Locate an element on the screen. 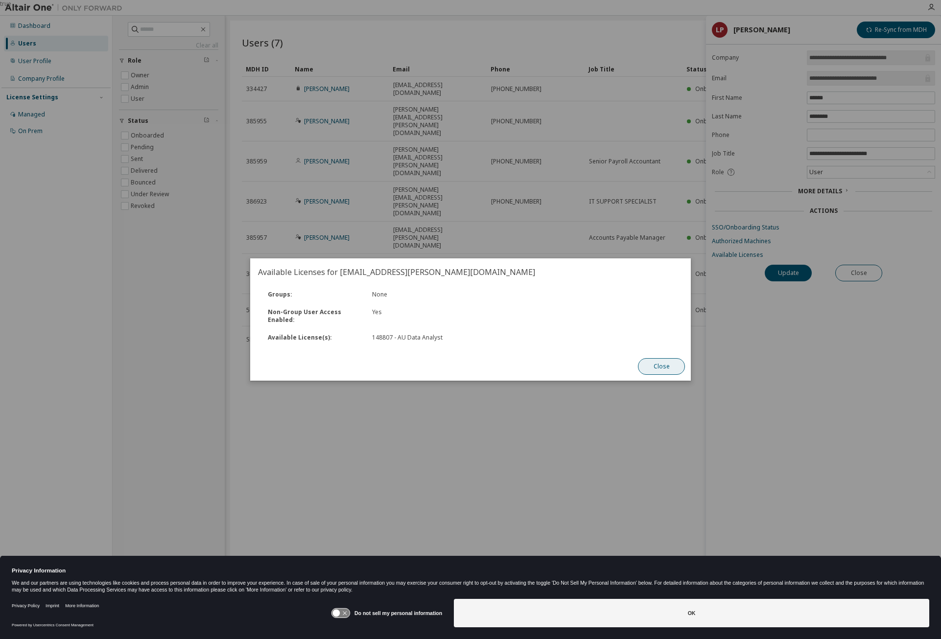 This screenshot has width=941, height=639. div: Non-Group User Access Enabled : is located at coordinates (314, 316).